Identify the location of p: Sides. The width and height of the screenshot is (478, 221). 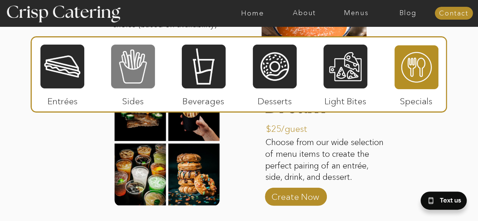
(133, 99).